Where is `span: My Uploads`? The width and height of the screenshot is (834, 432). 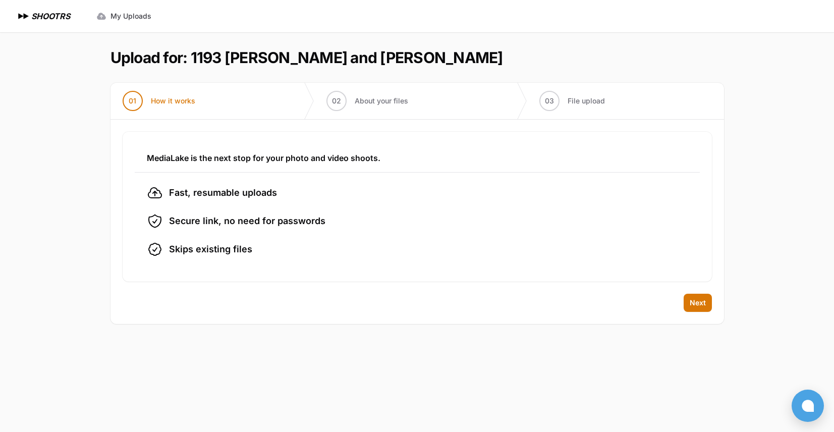
span: My Uploads is located at coordinates (131, 16).